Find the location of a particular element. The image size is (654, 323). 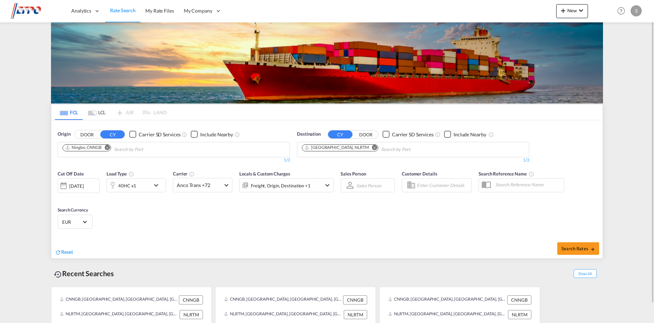

md-datepicker: Select is located at coordinates (60, 197).